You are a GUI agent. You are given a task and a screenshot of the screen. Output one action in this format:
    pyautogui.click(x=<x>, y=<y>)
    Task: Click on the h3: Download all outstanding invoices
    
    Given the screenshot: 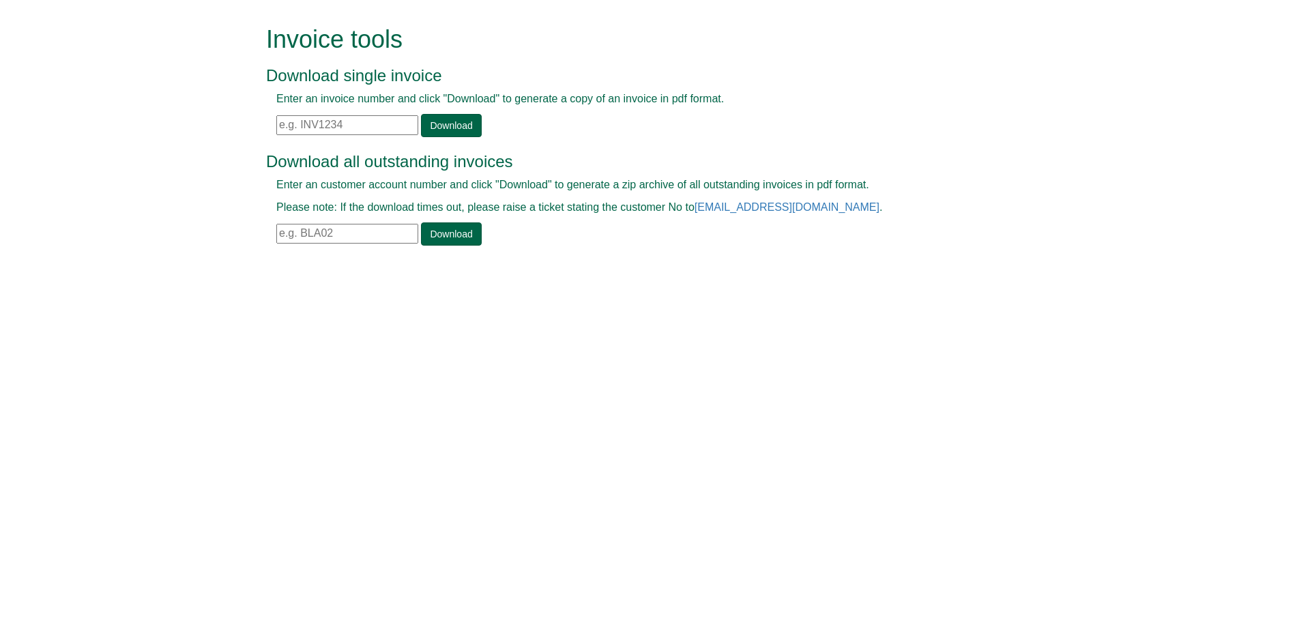 What is the action you would take?
    pyautogui.click(x=639, y=162)
    